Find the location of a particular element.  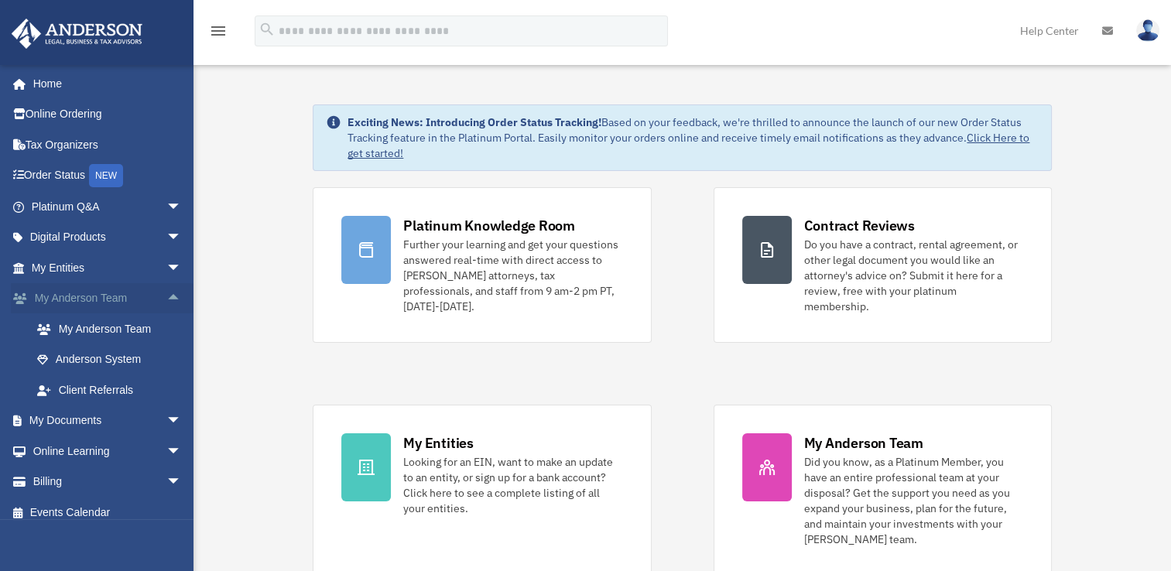

a: Platinum Q&Aarrow_drop_down is located at coordinates (108, 207).